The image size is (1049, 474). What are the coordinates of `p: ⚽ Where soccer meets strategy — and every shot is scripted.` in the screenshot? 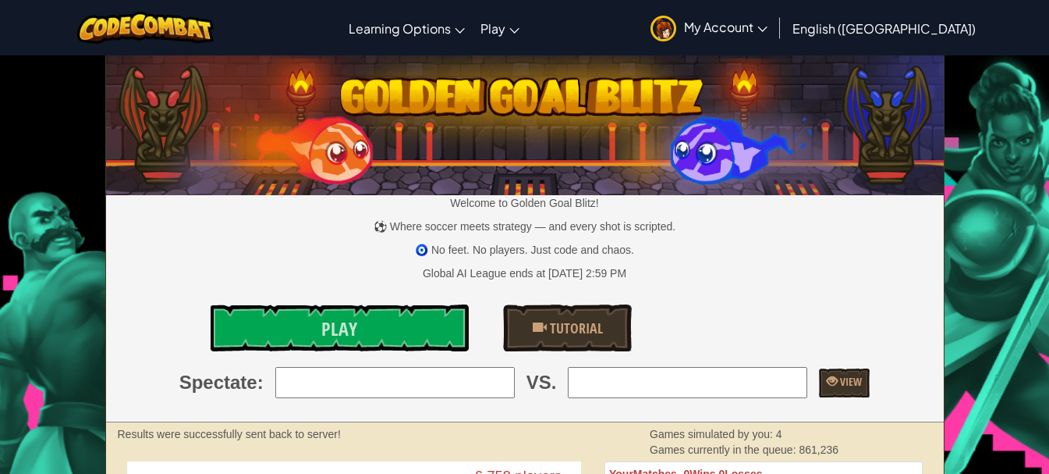 It's located at (525, 226).